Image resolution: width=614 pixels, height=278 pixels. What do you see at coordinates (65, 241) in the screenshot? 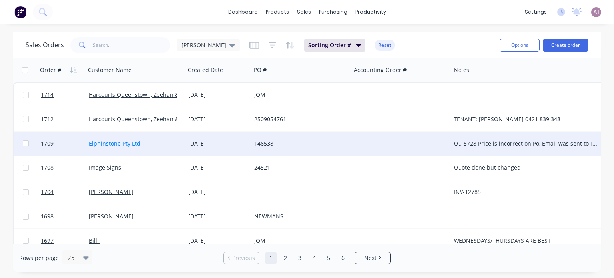
I see `a: 1697` at bounding box center [65, 241].